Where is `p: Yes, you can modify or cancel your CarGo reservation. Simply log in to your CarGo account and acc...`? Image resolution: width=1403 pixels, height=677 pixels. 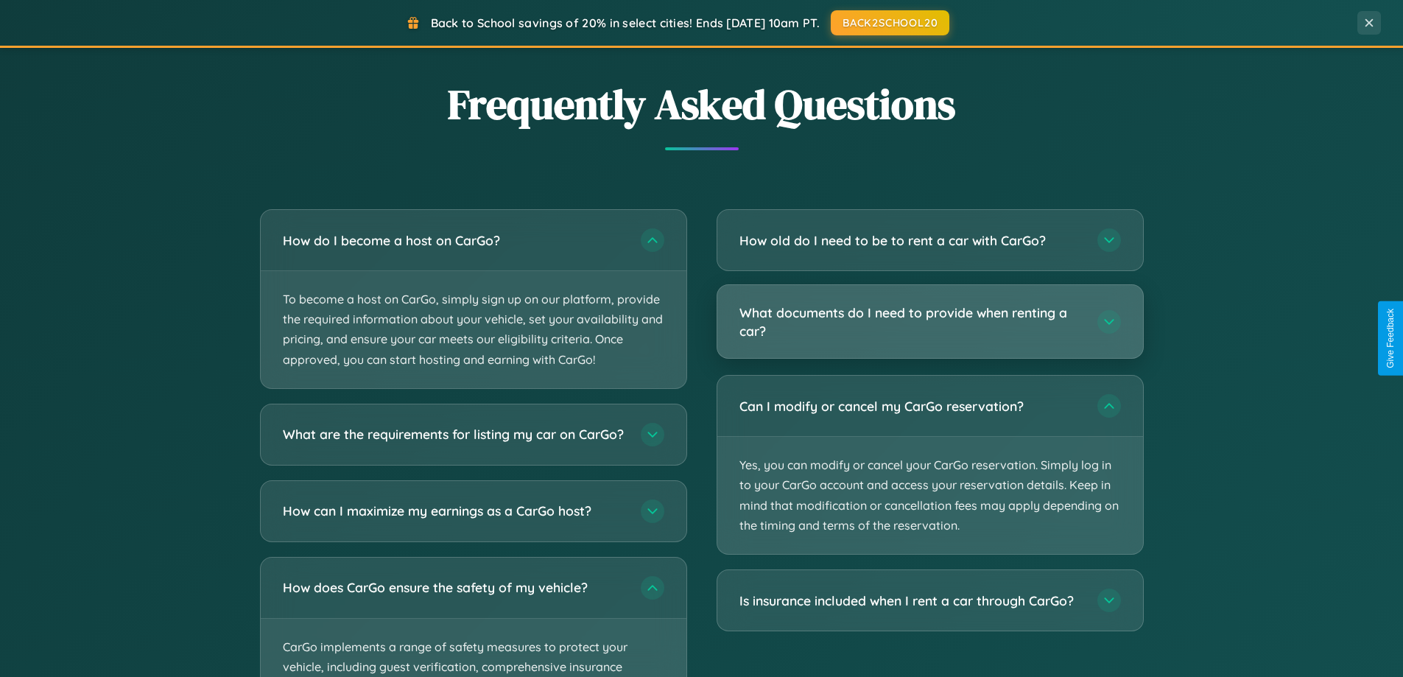 p: Yes, you can modify or cancel your CarGo reservation. Simply log in to your CarGo account and acc... is located at coordinates (930, 495).